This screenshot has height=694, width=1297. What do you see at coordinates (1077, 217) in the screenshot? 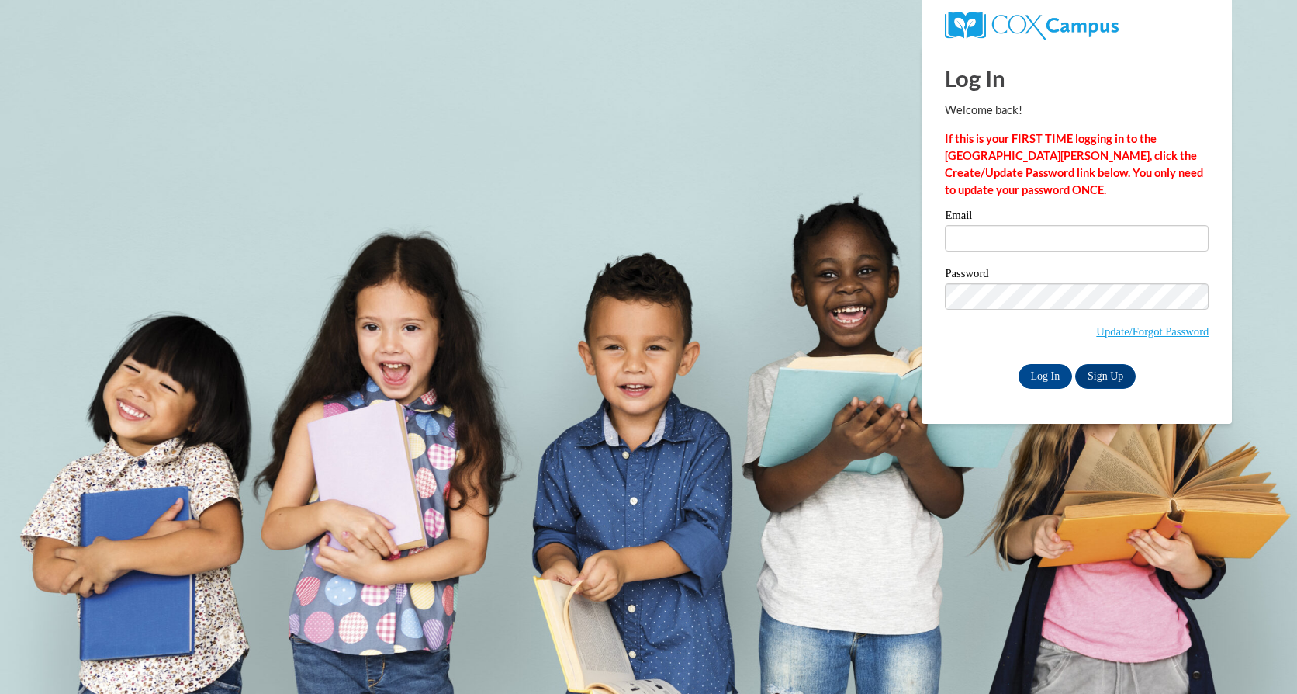
I see `label: Email` at bounding box center [1077, 217].